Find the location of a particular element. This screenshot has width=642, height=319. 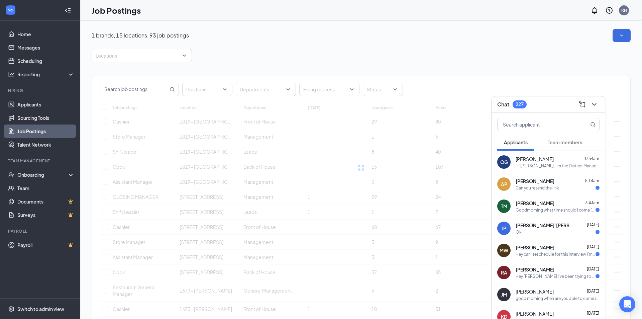

div: TM is located at coordinates (504, 206).